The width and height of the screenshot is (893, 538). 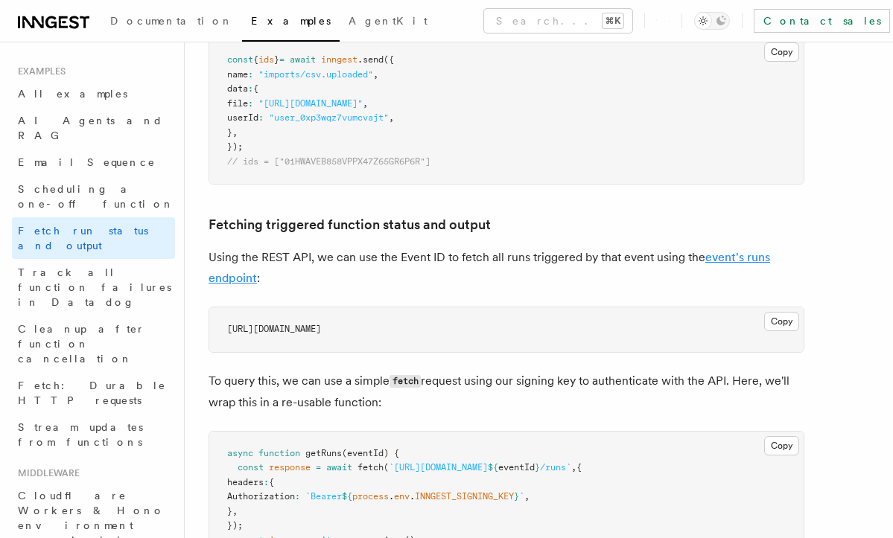 I want to click on span: response, so click(x=290, y=468).